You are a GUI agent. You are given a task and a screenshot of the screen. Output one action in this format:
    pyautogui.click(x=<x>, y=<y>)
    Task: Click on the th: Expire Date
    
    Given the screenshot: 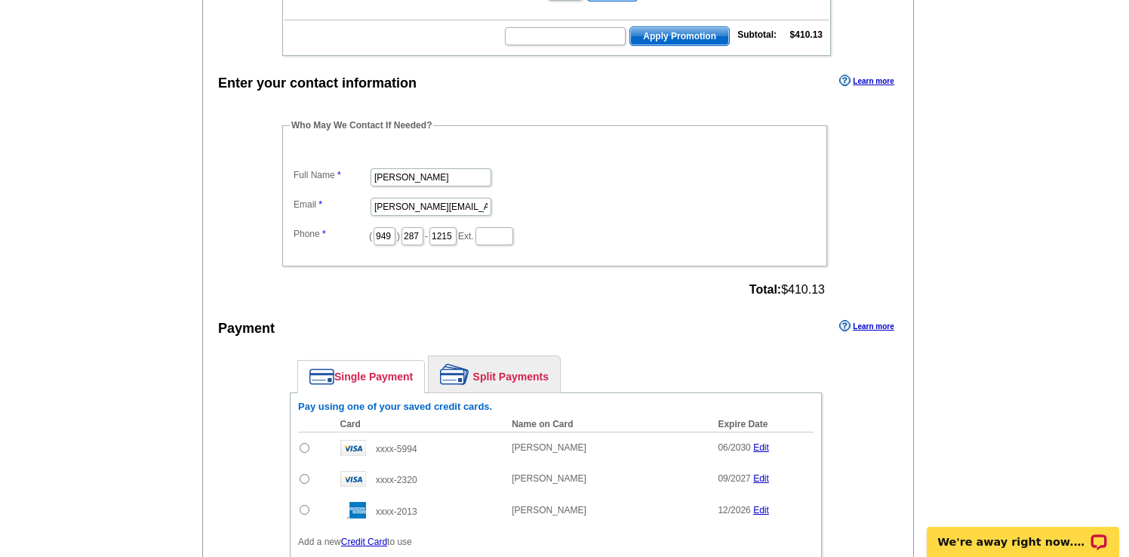 What is the action you would take?
    pyautogui.click(x=761, y=424)
    